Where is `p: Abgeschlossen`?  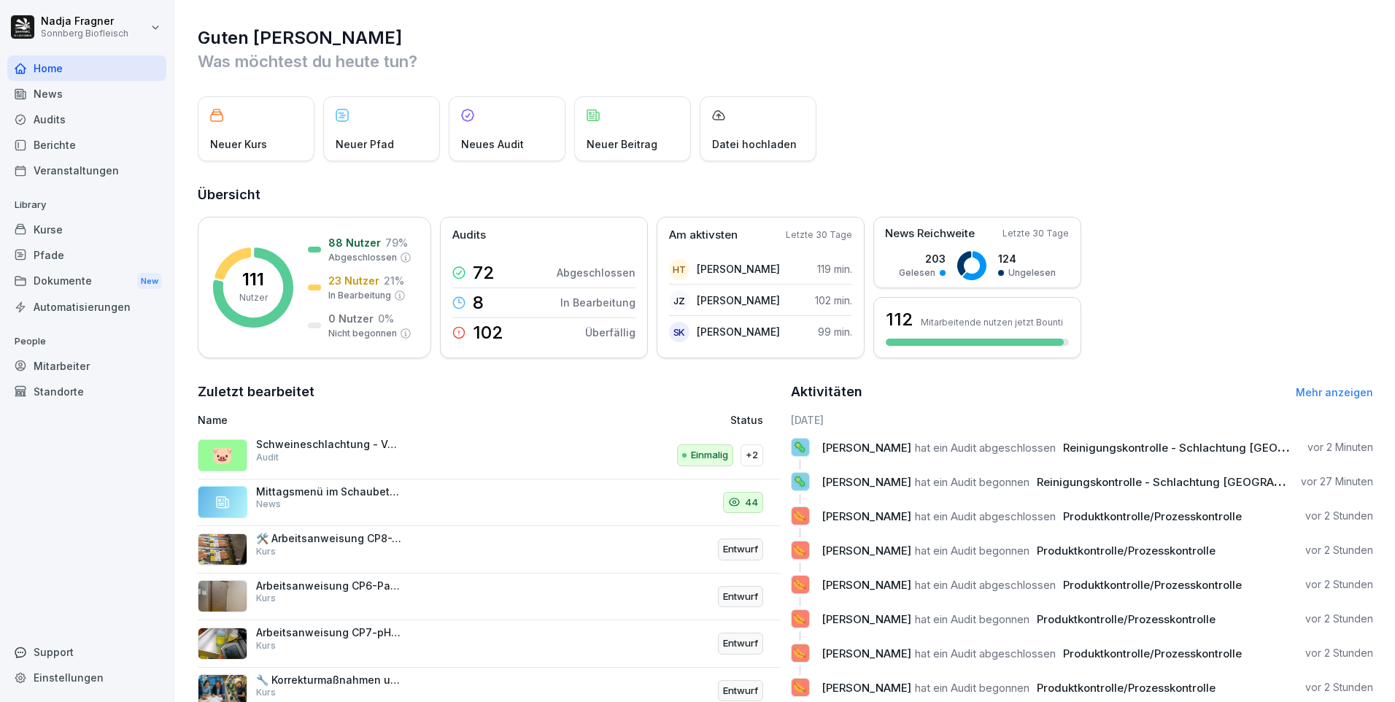
p: Abgeschlossen is located at coordinates (596, 272).